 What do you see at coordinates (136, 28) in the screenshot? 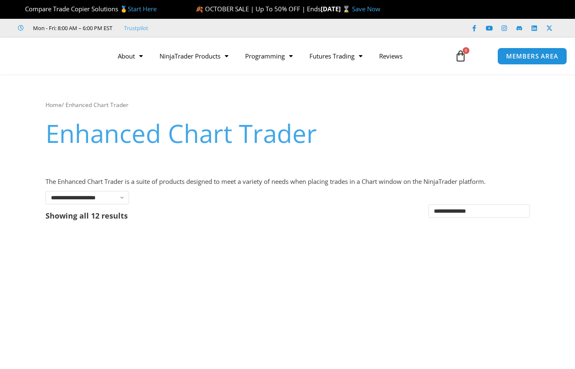
I see `a: Trustpilot` at bounding box center [136, 28].